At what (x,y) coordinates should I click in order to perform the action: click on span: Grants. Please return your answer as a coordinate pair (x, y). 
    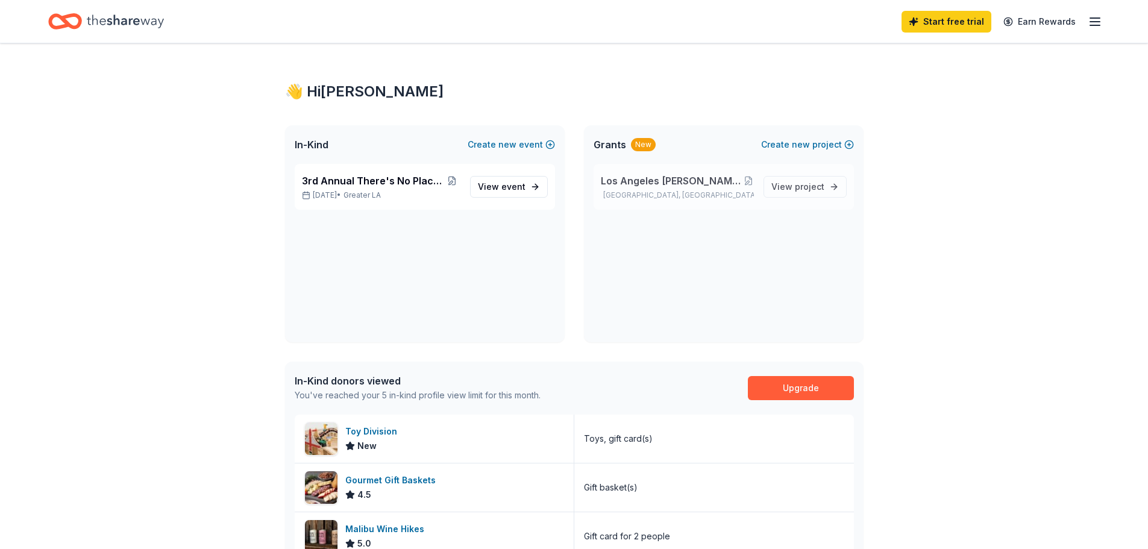
    Looking at the image, I should click on (610, 145).